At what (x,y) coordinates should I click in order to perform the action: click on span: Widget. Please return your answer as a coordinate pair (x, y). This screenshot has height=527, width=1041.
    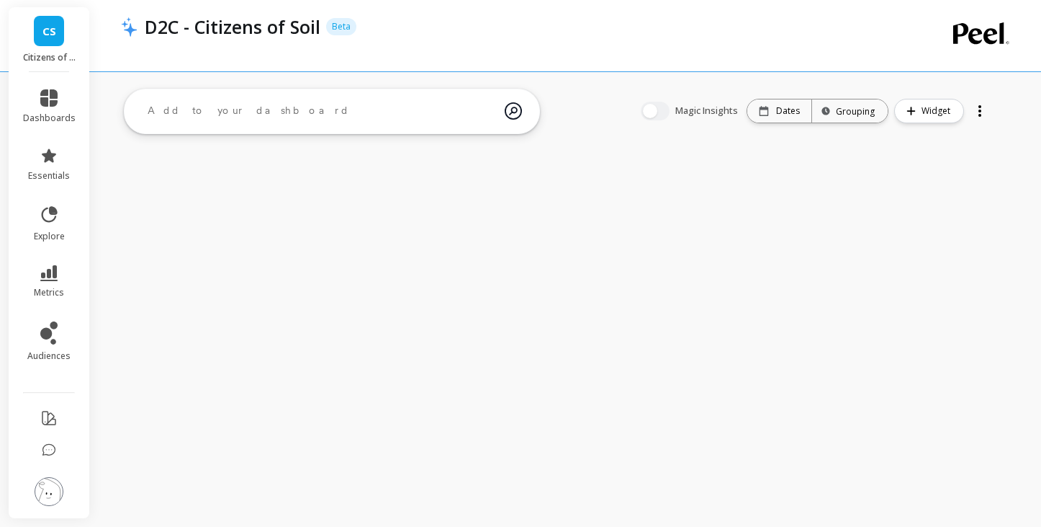
    Looking at the image, I should click on (938, 111).